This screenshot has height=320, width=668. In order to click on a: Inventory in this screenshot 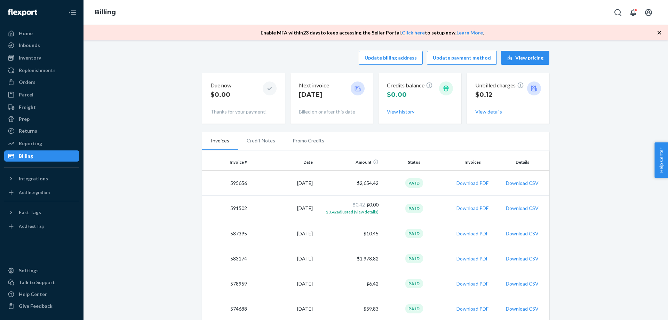, I will do `click(42, 58)`.